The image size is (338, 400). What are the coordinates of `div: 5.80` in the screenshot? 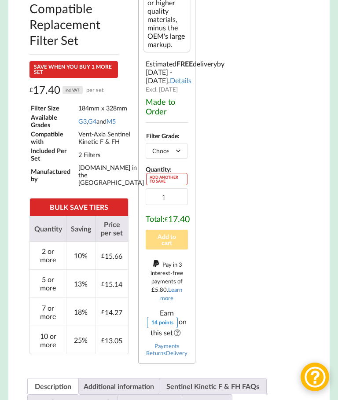 It's located at (159, 290).